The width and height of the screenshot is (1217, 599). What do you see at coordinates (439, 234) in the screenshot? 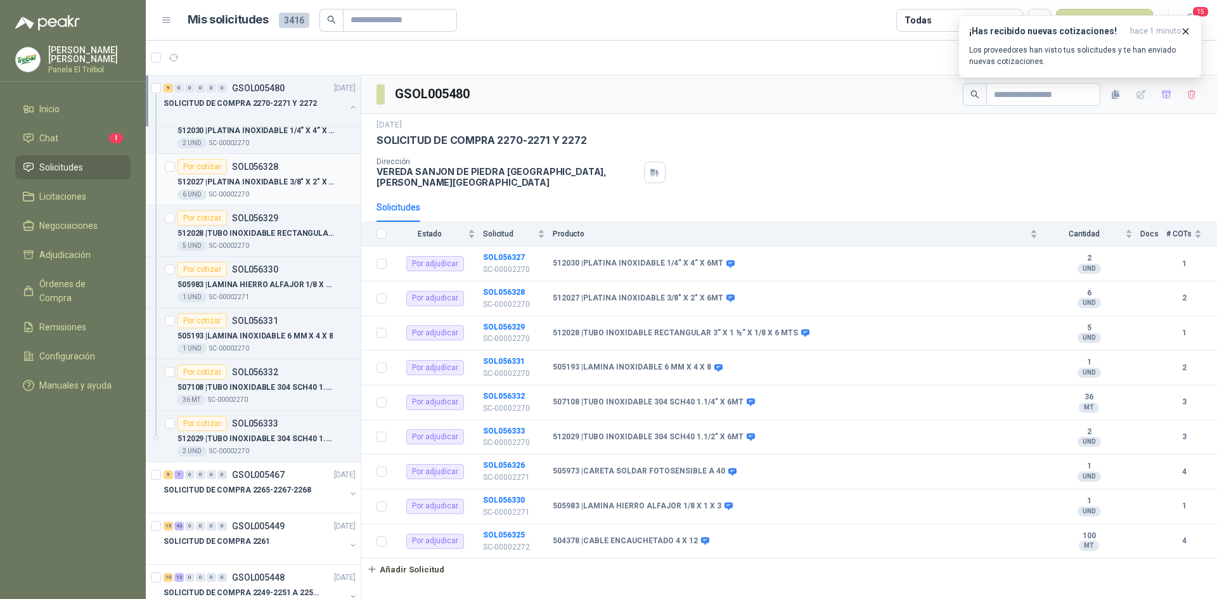
I see `th: Estado` at bounding box center [439, 234].